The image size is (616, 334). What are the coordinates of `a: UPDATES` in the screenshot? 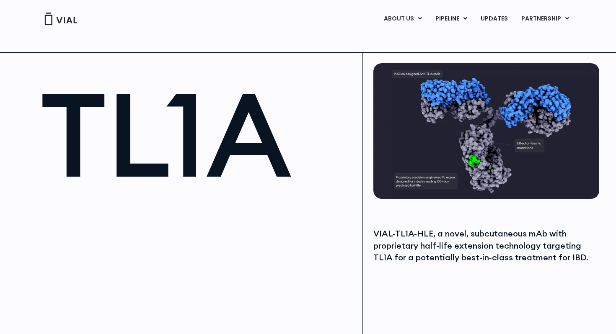 It's located at (494, 19).